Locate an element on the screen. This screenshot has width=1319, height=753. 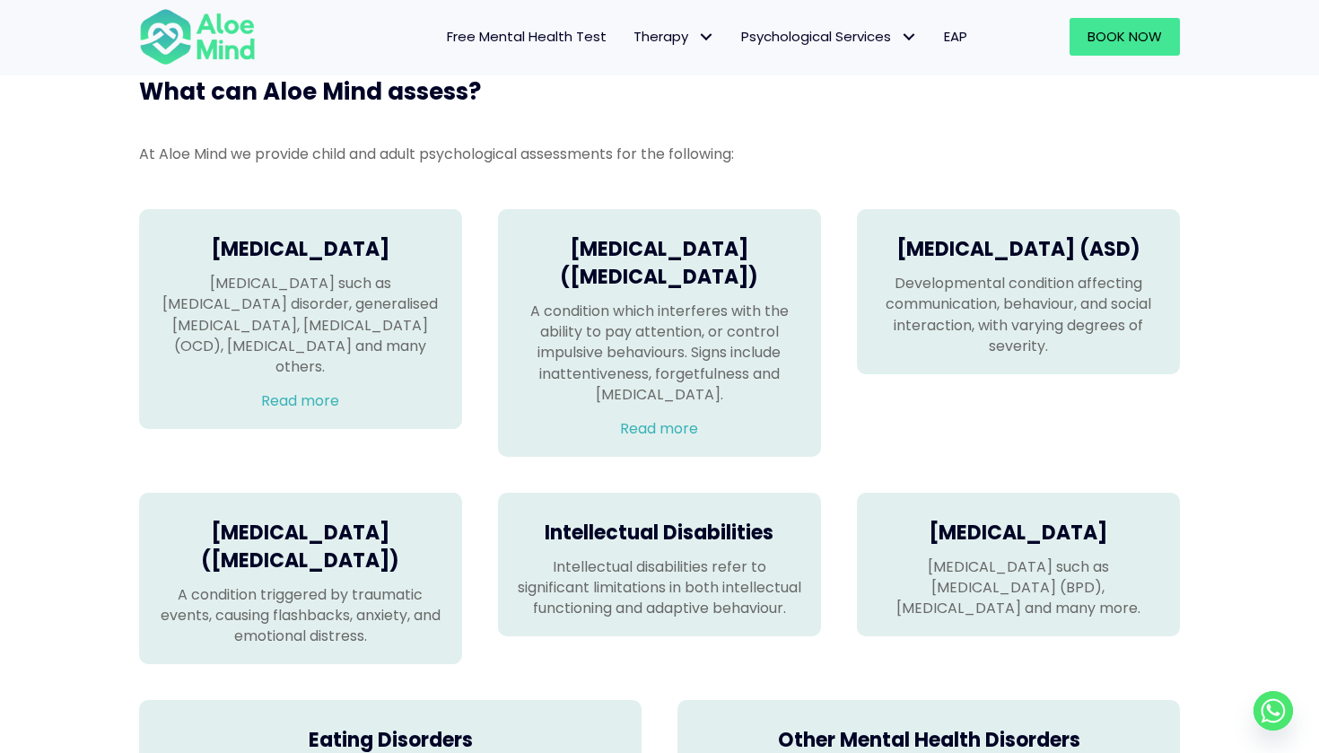
img: Aloe mind Logo is located at coordinates (197, 37).